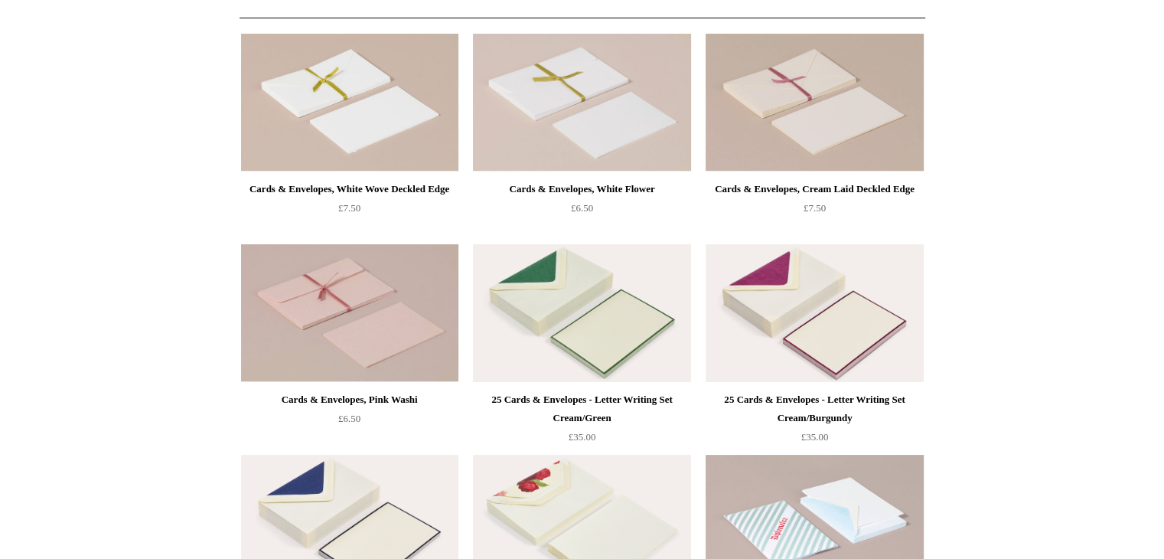 Image resolution: width=1164 pixels, height=559 pixels. Describe the element at coordinates (814, 313) in the screenshot. I see `img: 25 Cards & Envelopes - Letter Writing Set Cream/Burgundy` at that location.